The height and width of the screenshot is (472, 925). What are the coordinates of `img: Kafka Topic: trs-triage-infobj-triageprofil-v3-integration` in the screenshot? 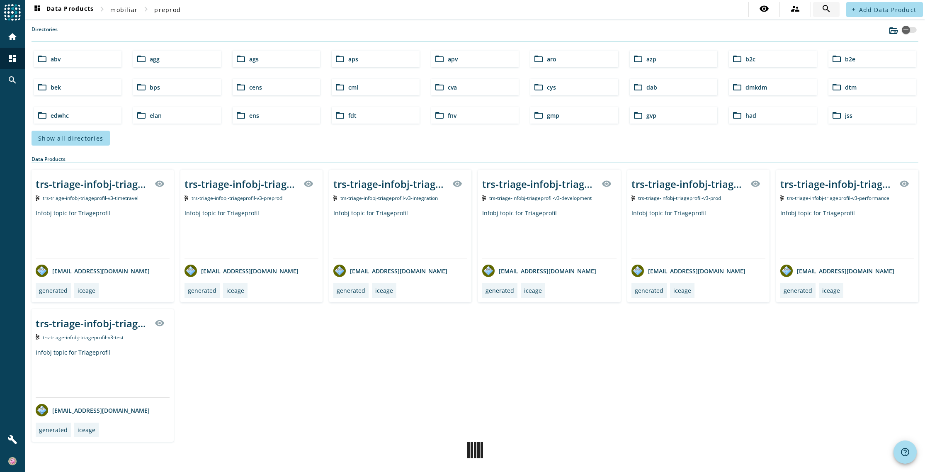 It's located at (335, 198).